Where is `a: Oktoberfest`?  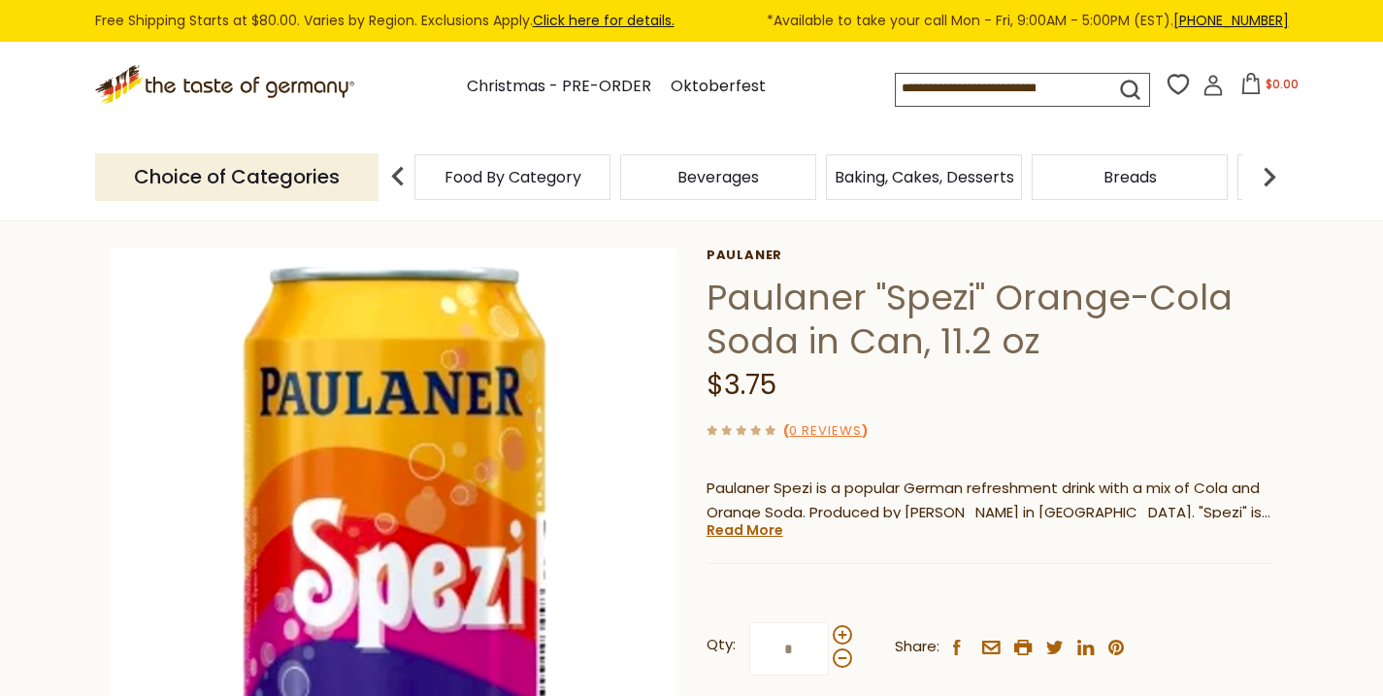 a: Oktoberfest is located at coordinates (718, 86).